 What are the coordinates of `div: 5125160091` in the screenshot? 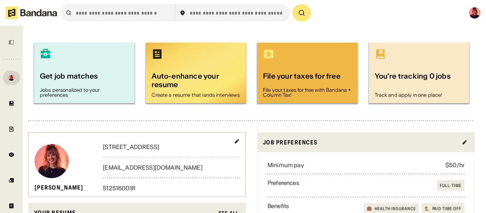 It's located at (171, 188).